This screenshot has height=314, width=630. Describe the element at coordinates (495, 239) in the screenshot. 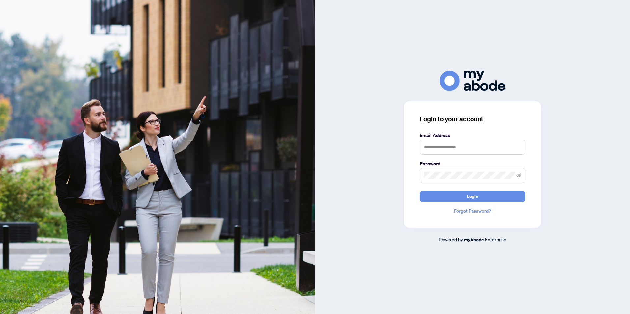

I see `span: Enterprise` at that location.